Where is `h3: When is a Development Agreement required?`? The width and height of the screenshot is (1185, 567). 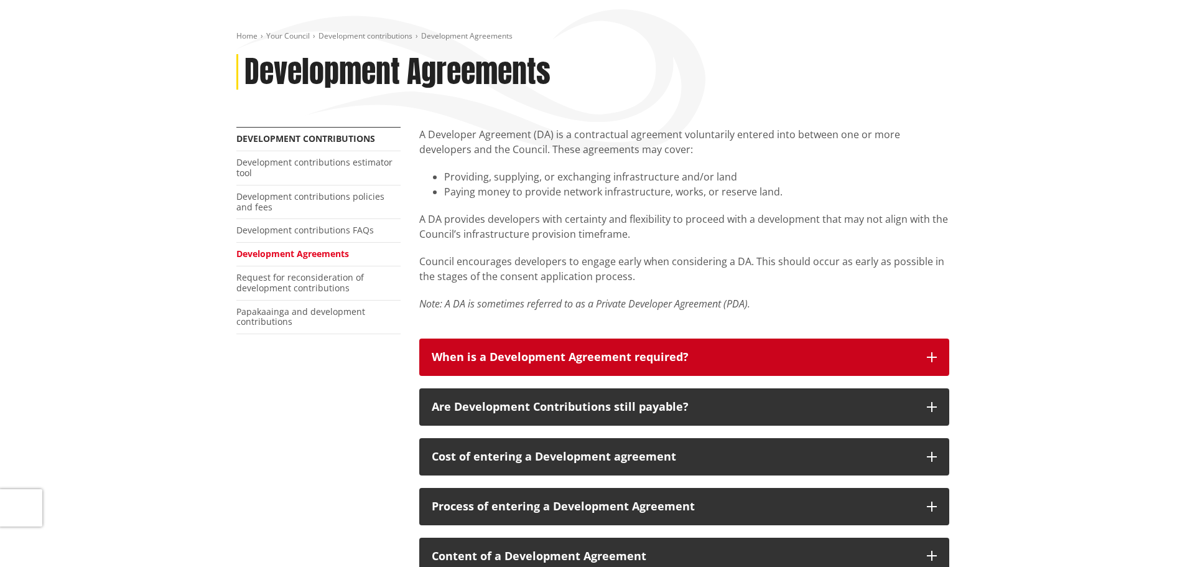
h3: When is a Development Agreement required? is located at coordinates (673, 357).